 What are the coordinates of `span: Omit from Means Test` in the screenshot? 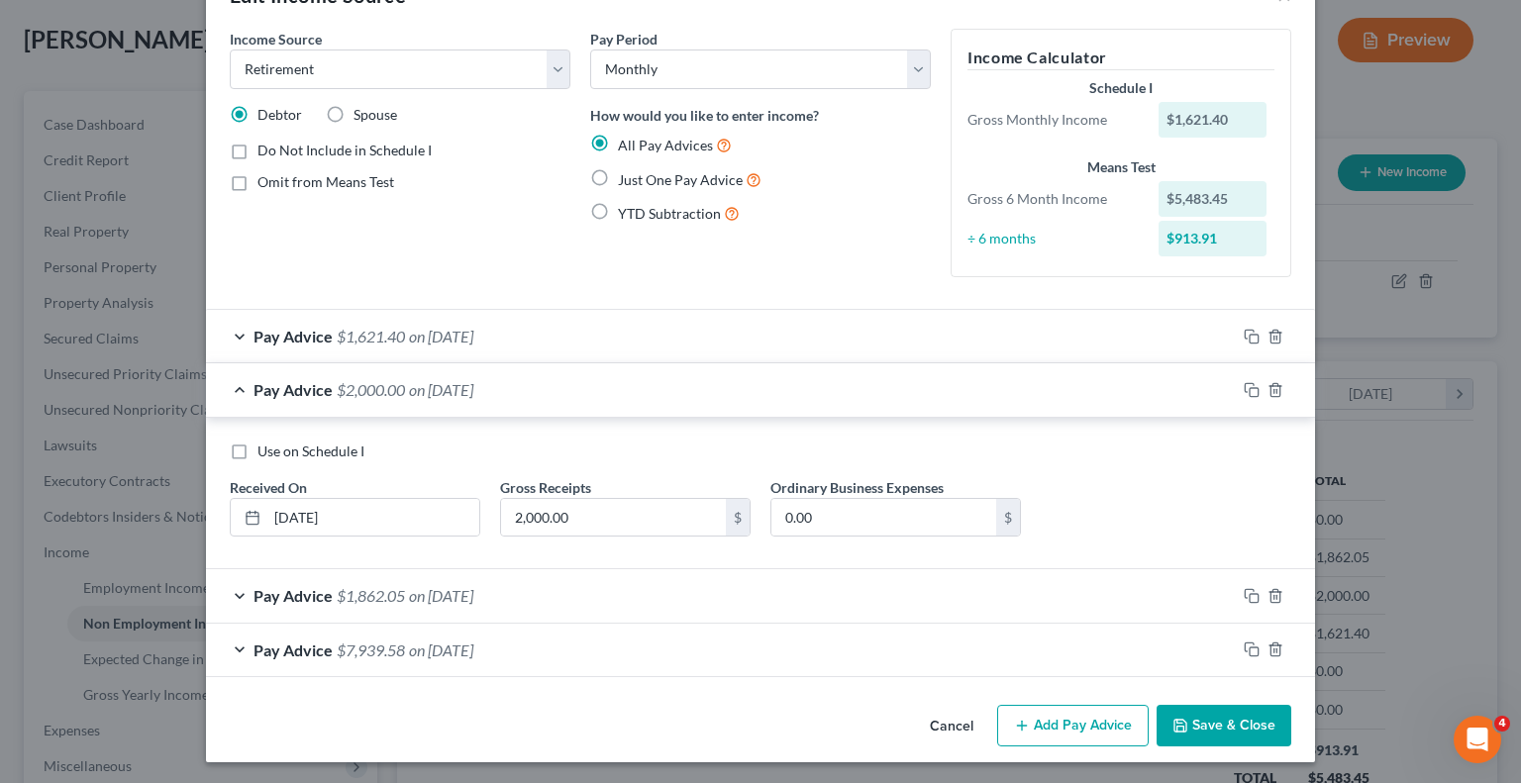 It's located at (326, 181).